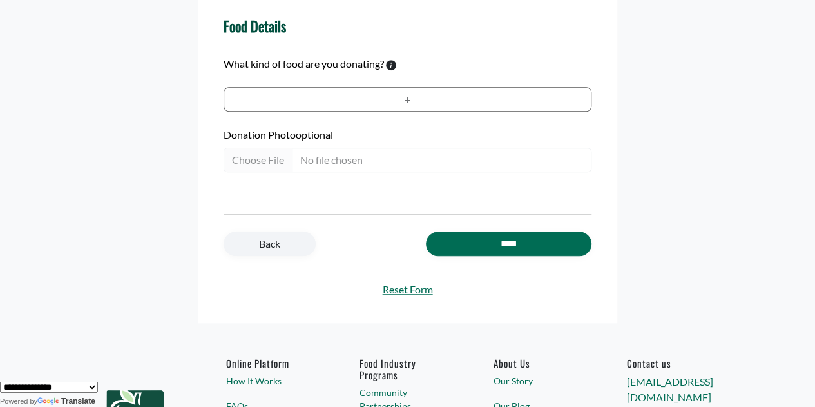  Describe the element at coordinates (314, 134) in the screenshot. I see `span: optional` at that location.